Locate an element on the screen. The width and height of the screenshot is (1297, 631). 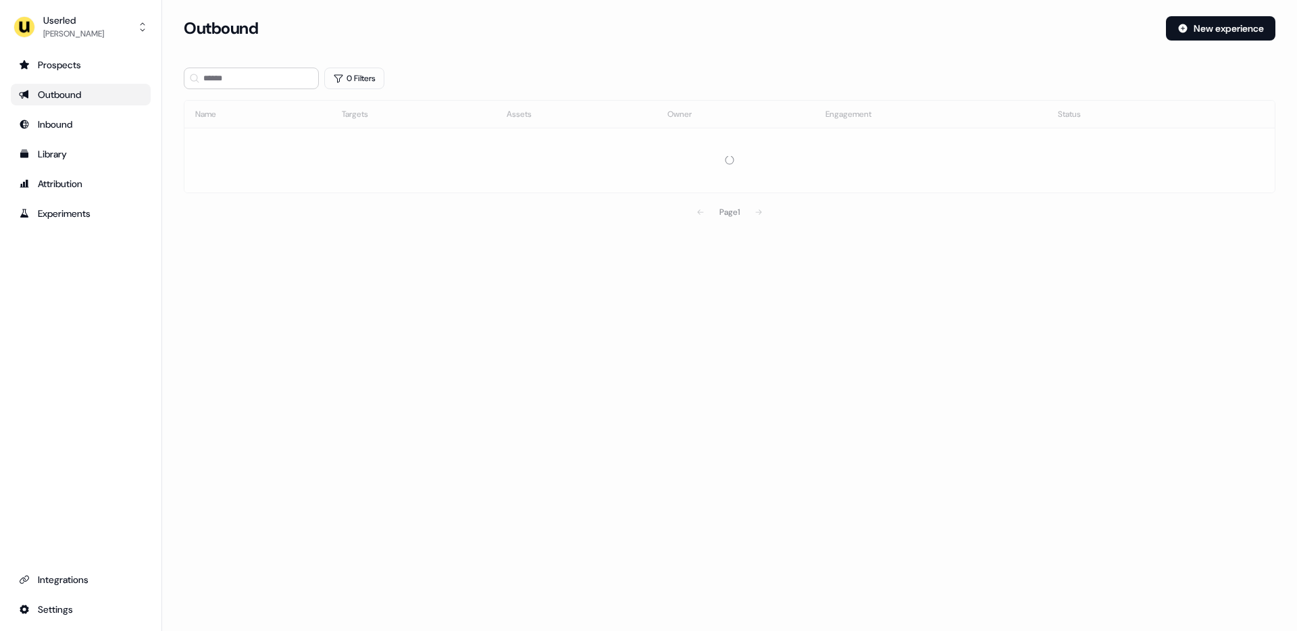
a: Go to attribution is located at coordinates (80, 184).